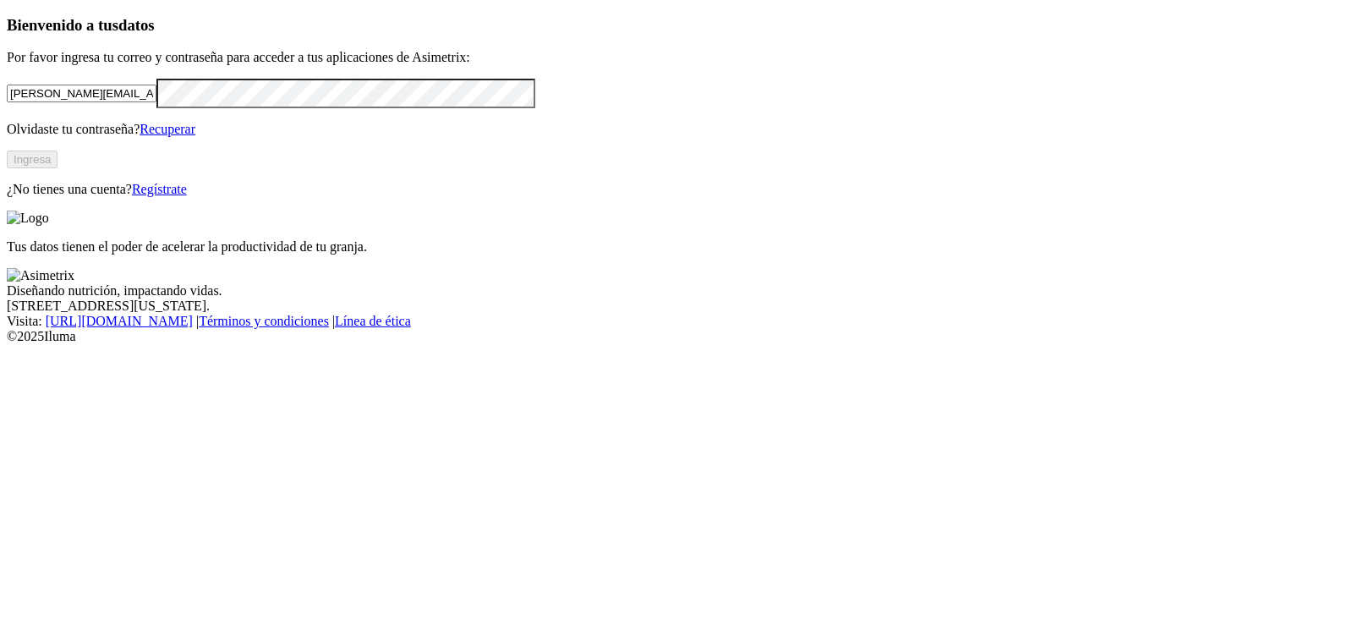  Describe the element at coordinates (32, 159) in the screenshot. I see `button: Ingresa` at that location.